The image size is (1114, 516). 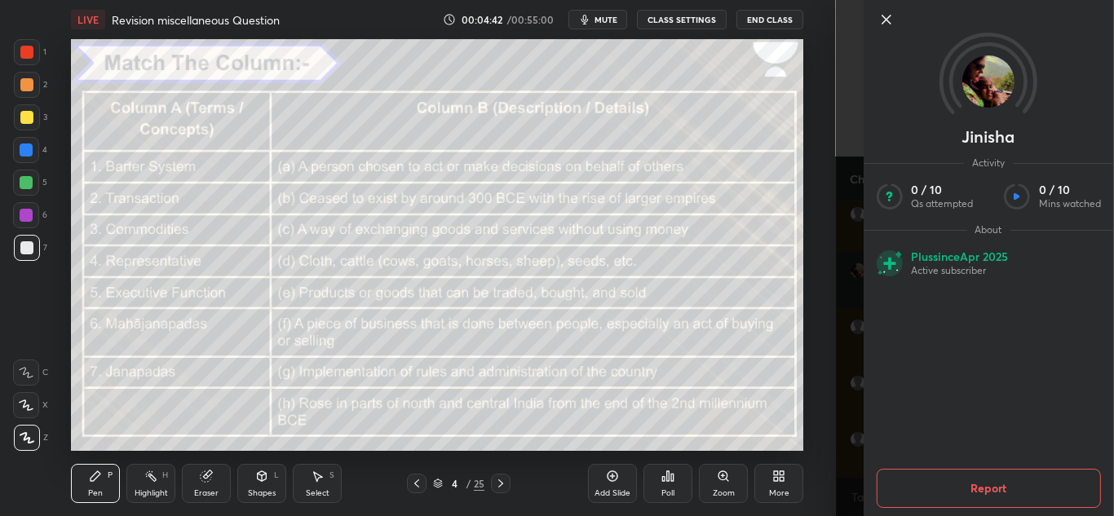 What do you see at coordinates (959, 257) in the screenshot?
I see `p: Plus since Apr 2025` at bounding box center [959, 257].